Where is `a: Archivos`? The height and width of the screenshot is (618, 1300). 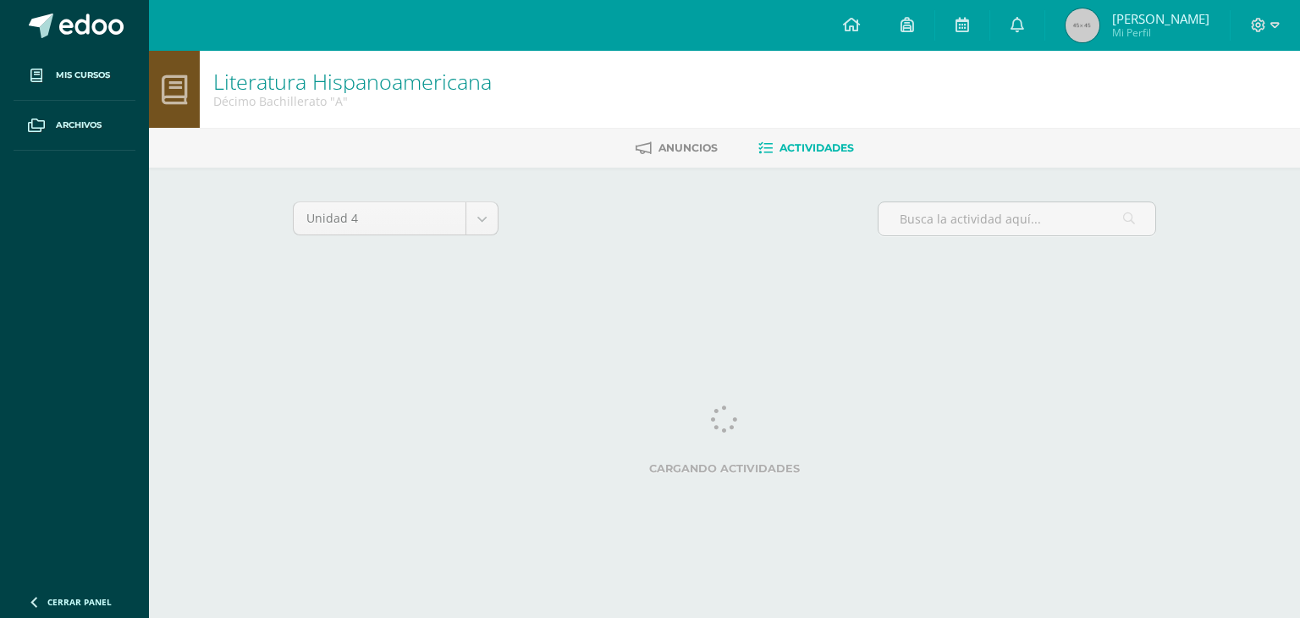 a: Archivos is located at coordinates (75, 125).